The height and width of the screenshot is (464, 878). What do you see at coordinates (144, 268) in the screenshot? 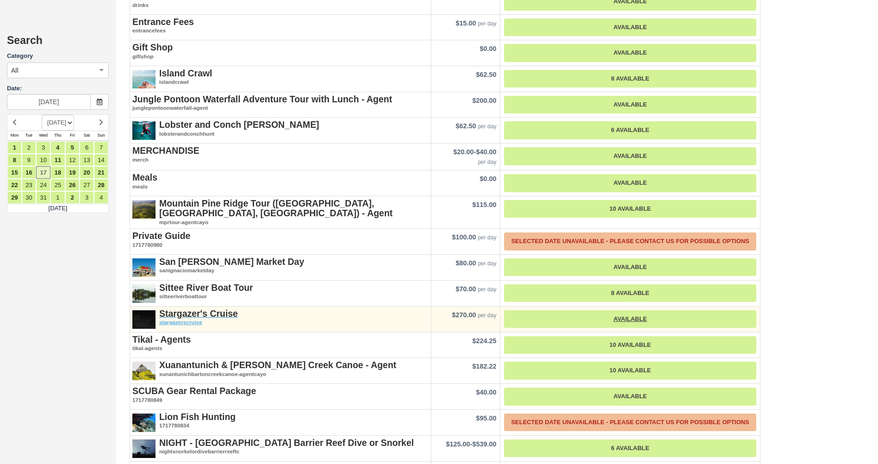
I see `img: S163-1` at bounding box center [144, 268].